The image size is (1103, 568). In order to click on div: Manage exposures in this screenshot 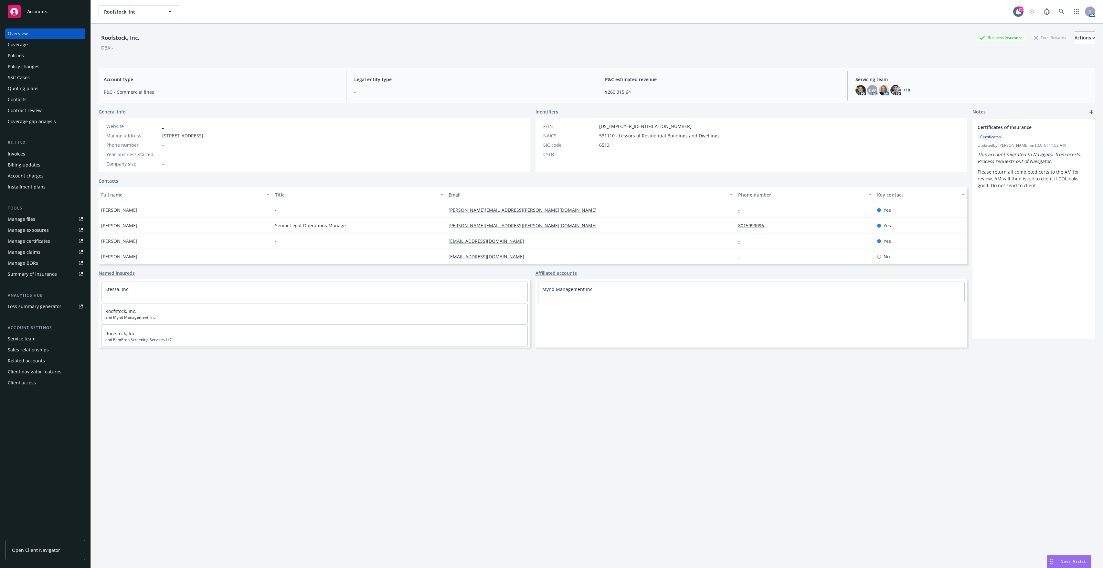, I will do `click(28, 230)`.